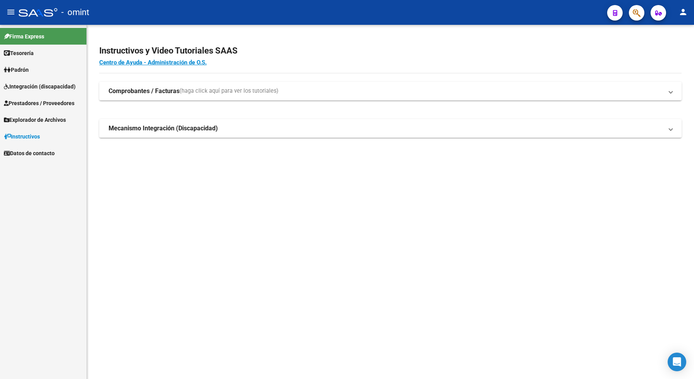 Image resolution: width=694 pixels, height=379 pixels. I want to click on mat-icon: menu, so click(11, 12).